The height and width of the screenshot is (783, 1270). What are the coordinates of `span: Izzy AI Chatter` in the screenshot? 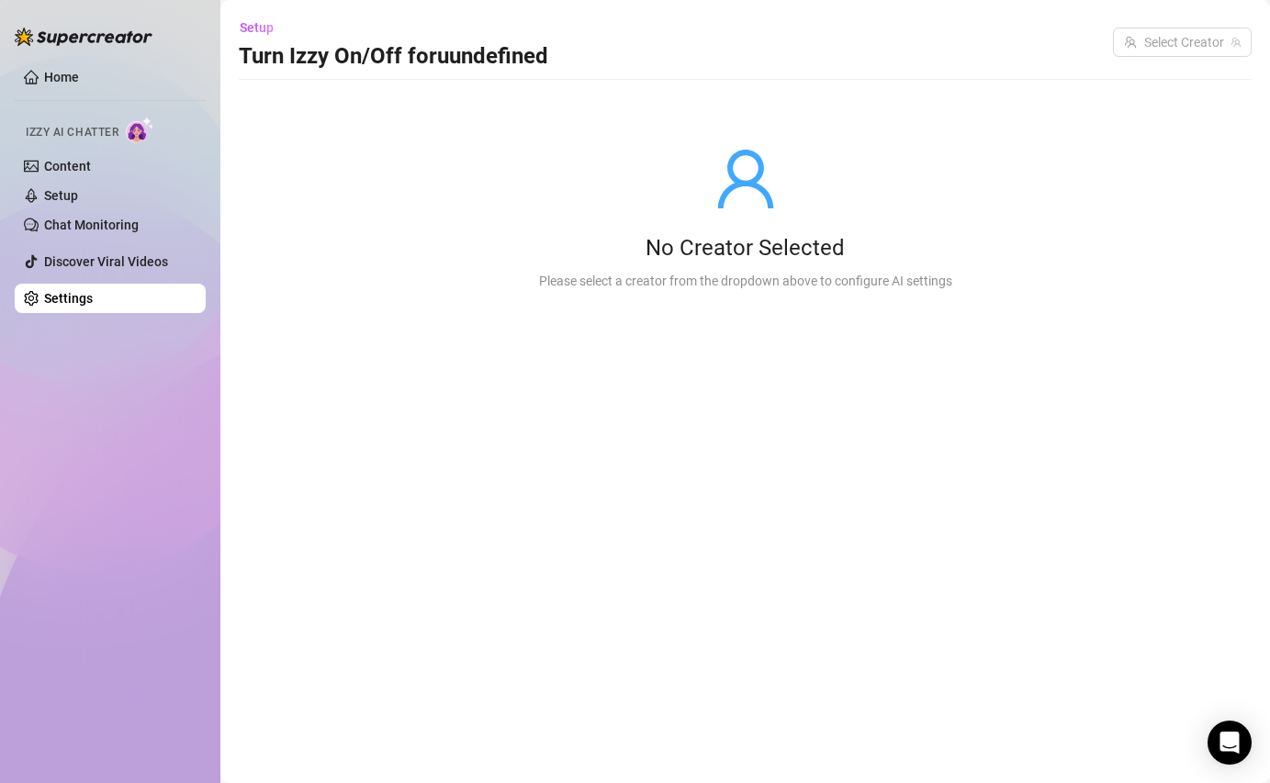 It's located at (72, 132).